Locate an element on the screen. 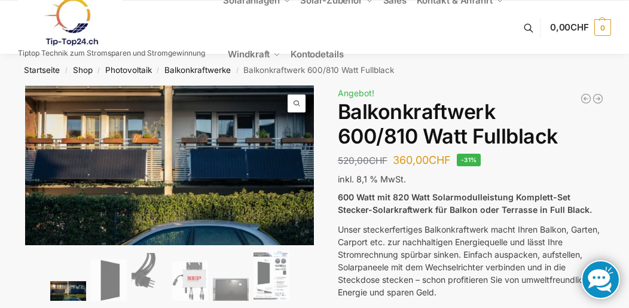 Image resolution: width=629 pixels, height=308 pixels. a: Windkraft is located at coordinates (254, 54).